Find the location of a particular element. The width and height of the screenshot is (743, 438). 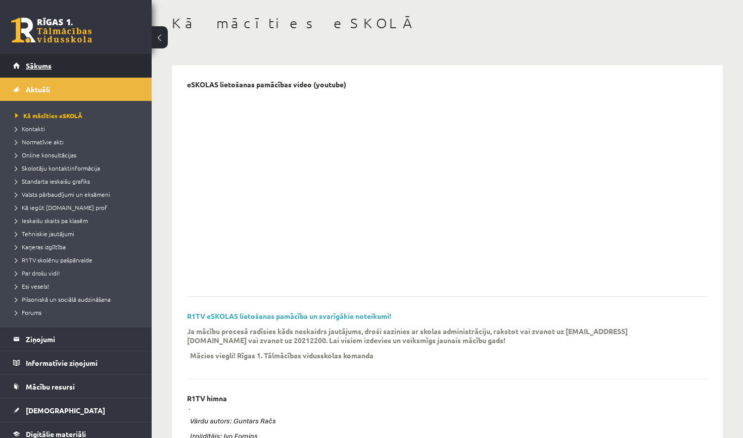

span: Forums is located at coordinates (28, 313).